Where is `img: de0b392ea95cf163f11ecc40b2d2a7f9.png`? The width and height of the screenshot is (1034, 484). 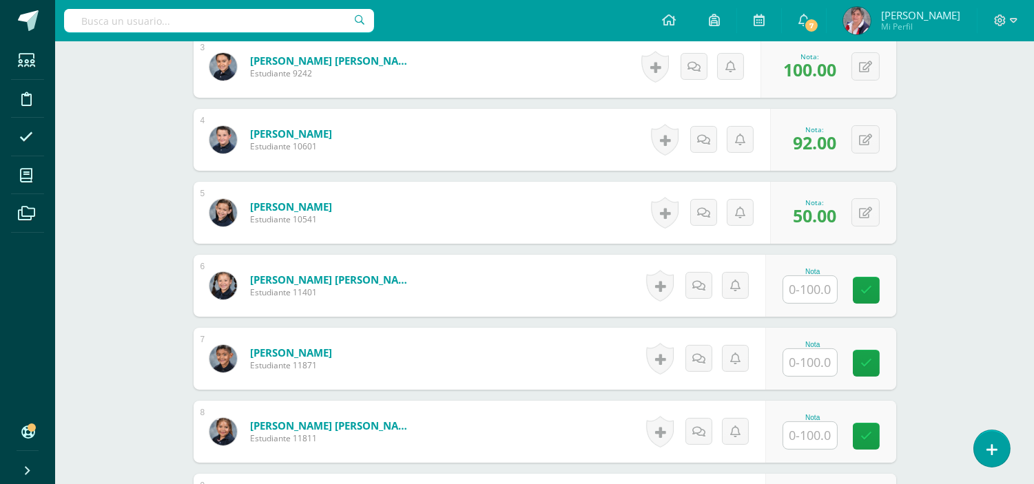
img: de0b392ea95cf163f11ecc40b2d2a7f9.png is located at coordinates (857, 21).